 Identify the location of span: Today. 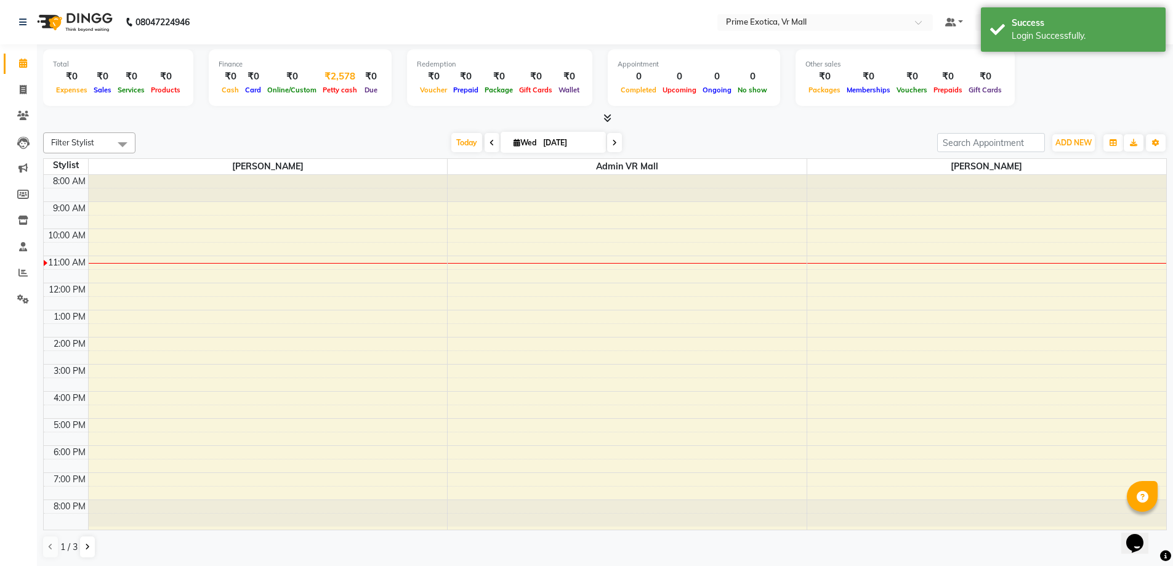
(467, 142).